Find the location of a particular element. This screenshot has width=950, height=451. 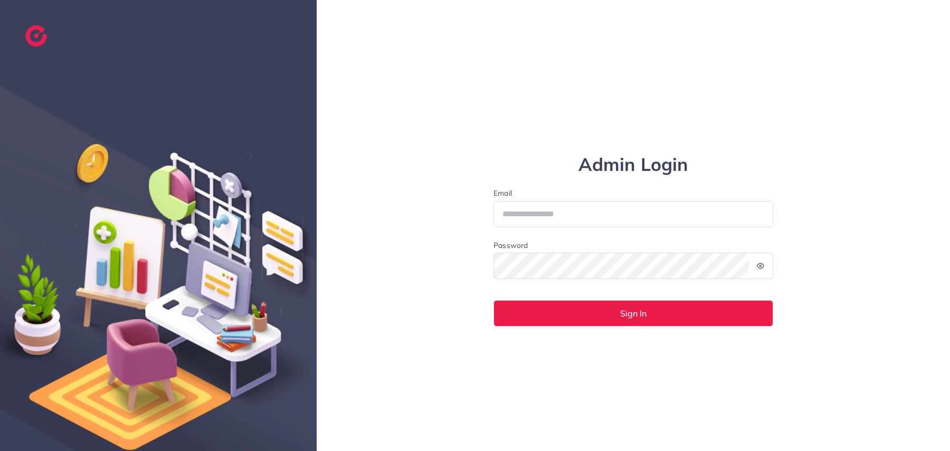

h1: Admin Login is located at coordinates (633, 165).